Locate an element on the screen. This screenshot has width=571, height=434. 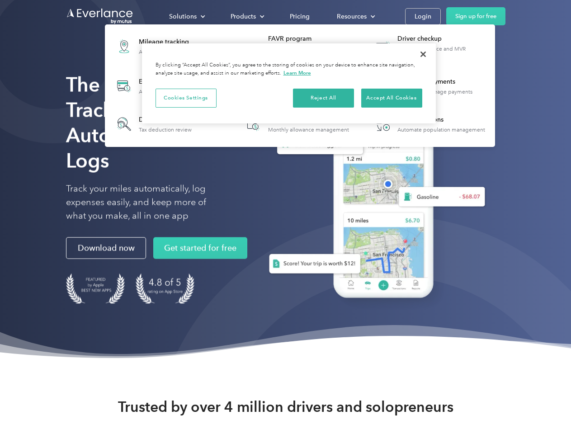
button: Reject All is located at coordinates (323, 98).